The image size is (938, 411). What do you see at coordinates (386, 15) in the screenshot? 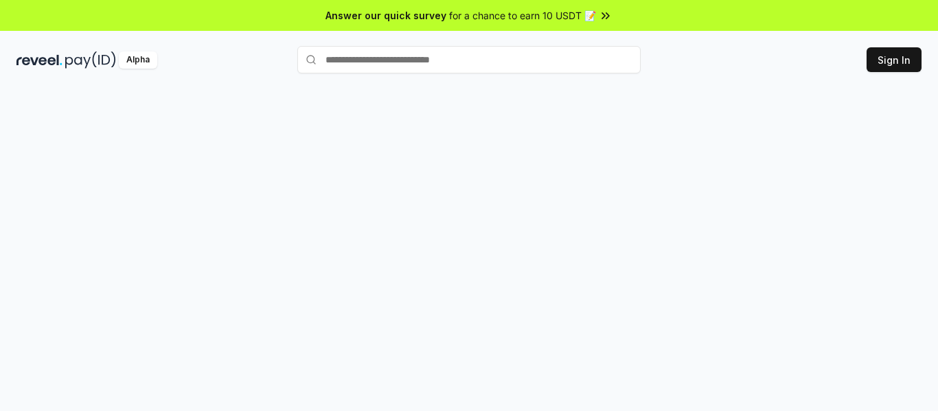
I see `span: Answer our quick survey` at bounding box center [386, 15].